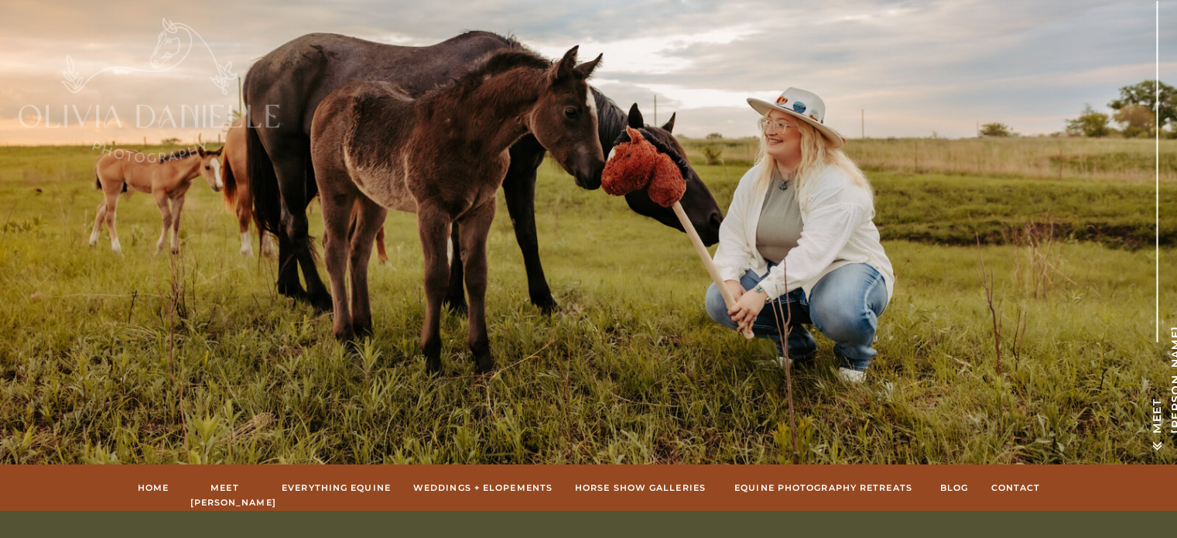  I want to click on a: hORSE sHOW gALLERIES, so click(641, 488).